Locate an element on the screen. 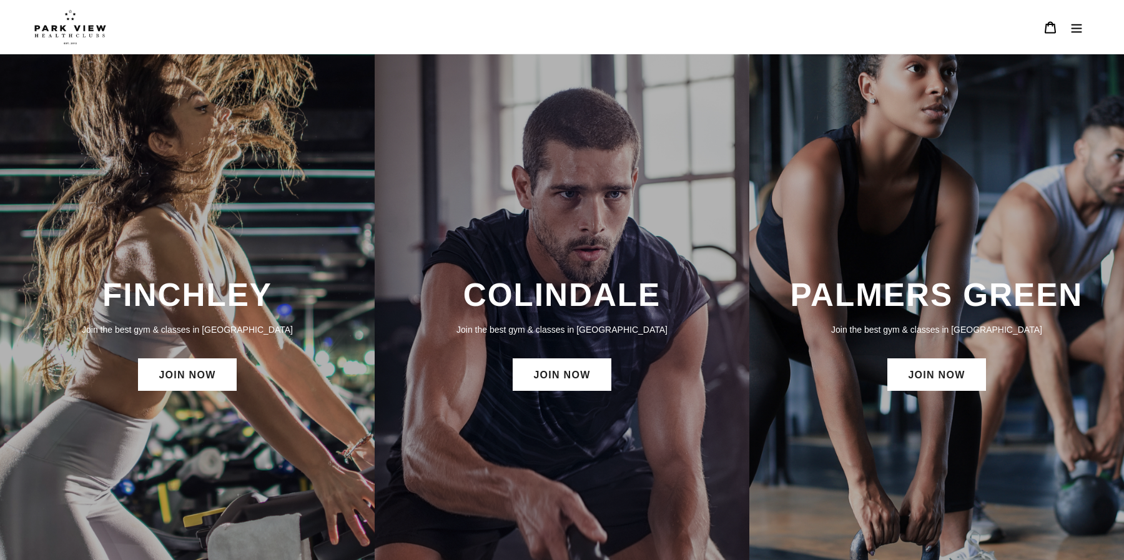  h3: PALMERS GREEN is located at coordinates (936, 295).